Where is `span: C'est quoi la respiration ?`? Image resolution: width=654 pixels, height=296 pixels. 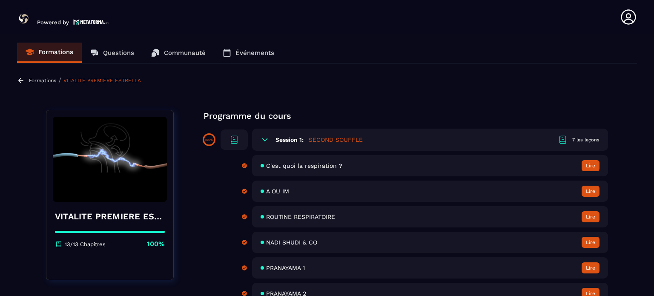 span: C'est quoi la respiration ? is located at coordinates (304, 166).